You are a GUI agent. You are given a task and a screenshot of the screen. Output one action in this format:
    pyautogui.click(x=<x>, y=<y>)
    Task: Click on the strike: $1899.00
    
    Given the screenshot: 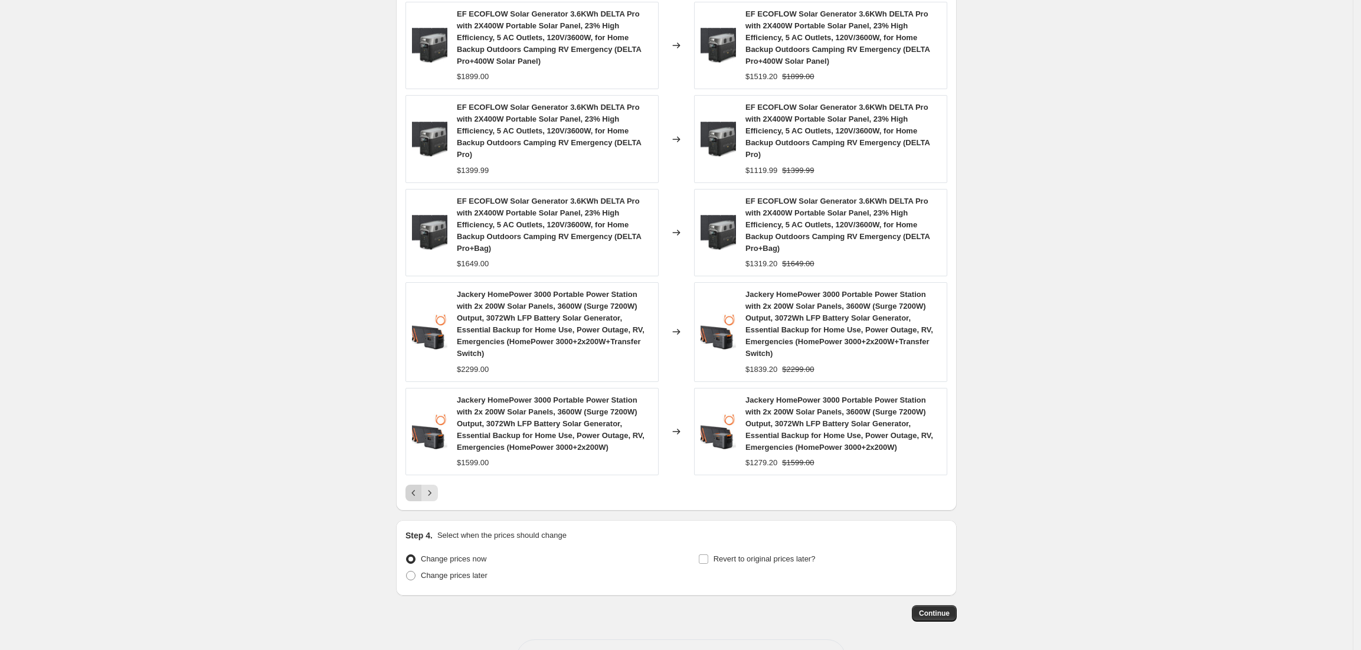 What is the action you would take?
    pyautogui.click(x=798, y=77)
    